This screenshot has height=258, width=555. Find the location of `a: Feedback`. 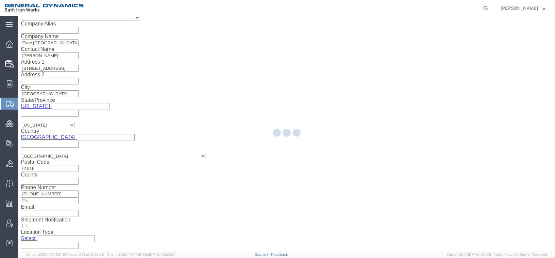

a: Feedback is located at coordinates (279, 255).